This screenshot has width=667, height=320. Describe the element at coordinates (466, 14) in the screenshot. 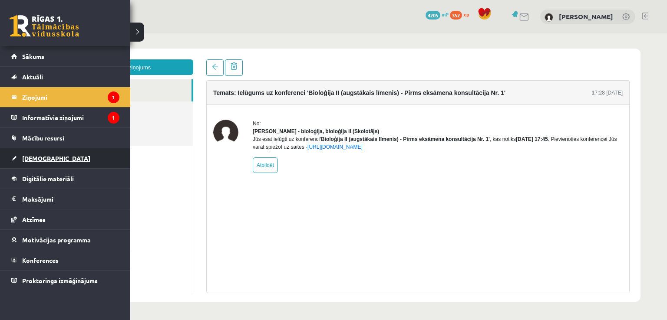

I see `span: xp` at that location.